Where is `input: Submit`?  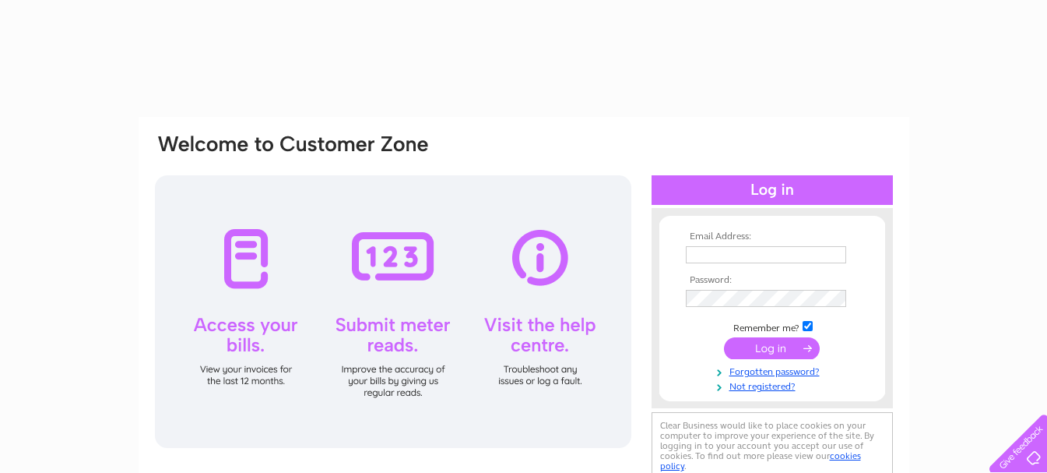 input: Submit is located at coordinates (772, 348).